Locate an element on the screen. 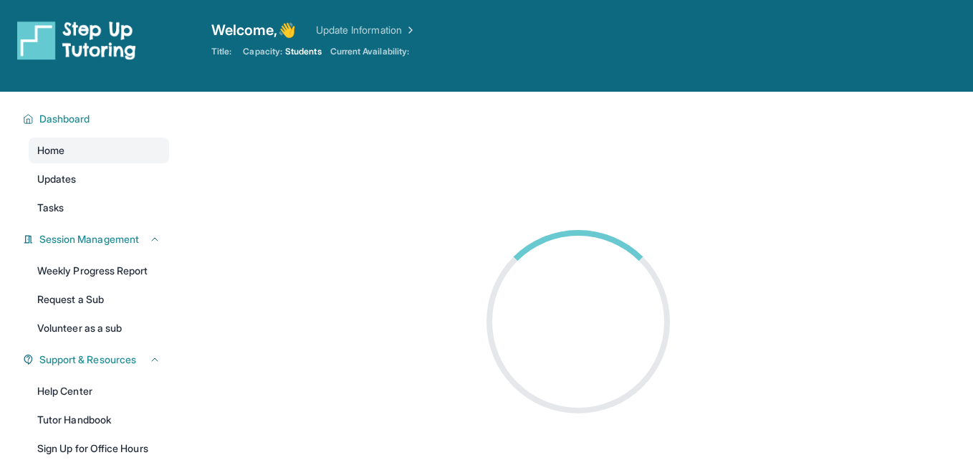 The image size is (973, 460). a: Request a Sub is located at coordinates (99, 299).